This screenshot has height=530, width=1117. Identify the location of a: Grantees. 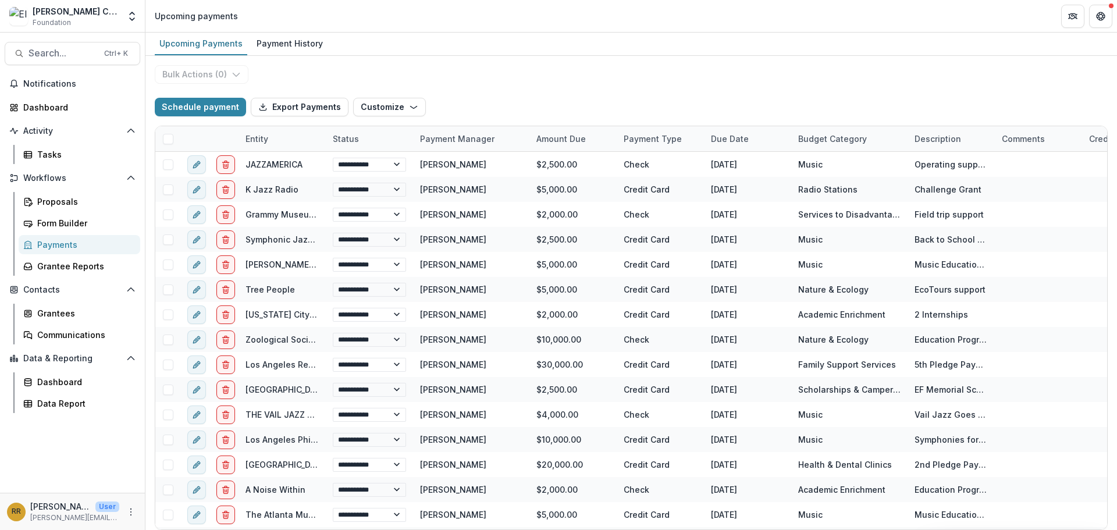
(79, 313).